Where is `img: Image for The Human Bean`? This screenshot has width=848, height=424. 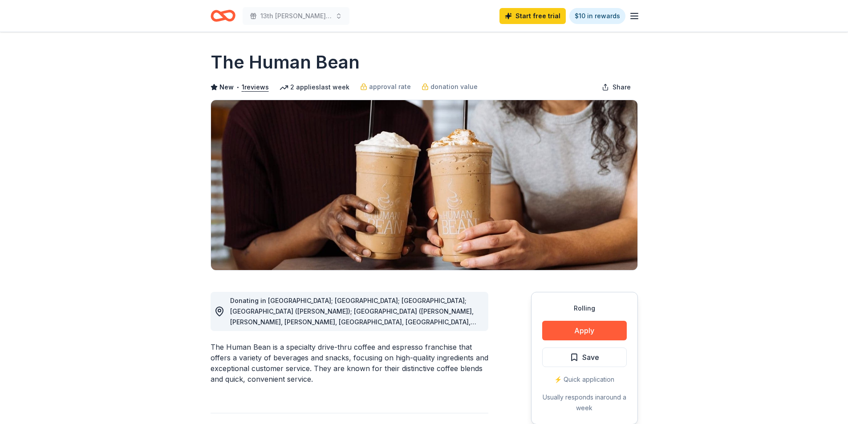
img: Image for The Human Bean is located at coordinates (424, 185).